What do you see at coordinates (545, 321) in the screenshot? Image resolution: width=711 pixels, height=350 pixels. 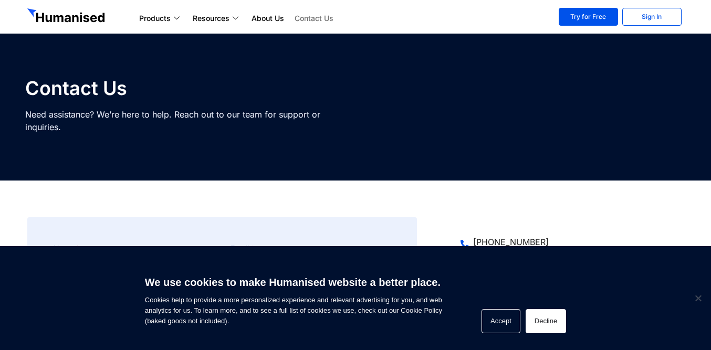 I see `button: Decline` at bounding box center [545, 321].